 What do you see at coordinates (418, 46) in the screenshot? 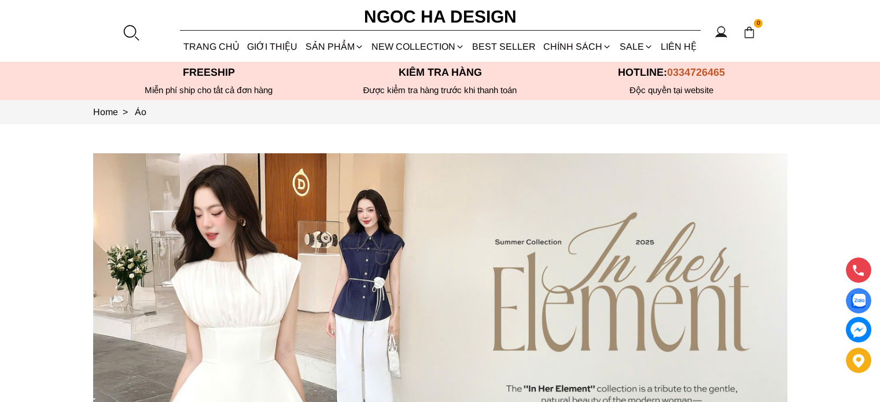
I see `a: NEW COLLECTION` at bounding box center [418, 46].